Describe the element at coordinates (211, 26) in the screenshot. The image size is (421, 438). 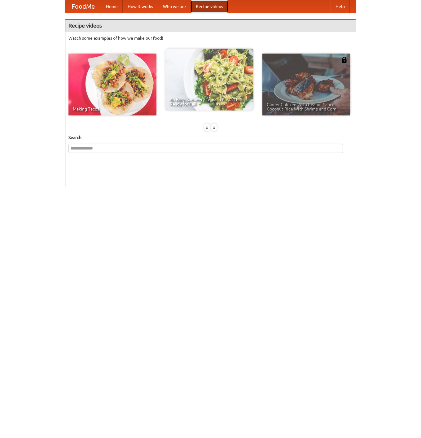
I see `h4: Recipe videos` at that location.